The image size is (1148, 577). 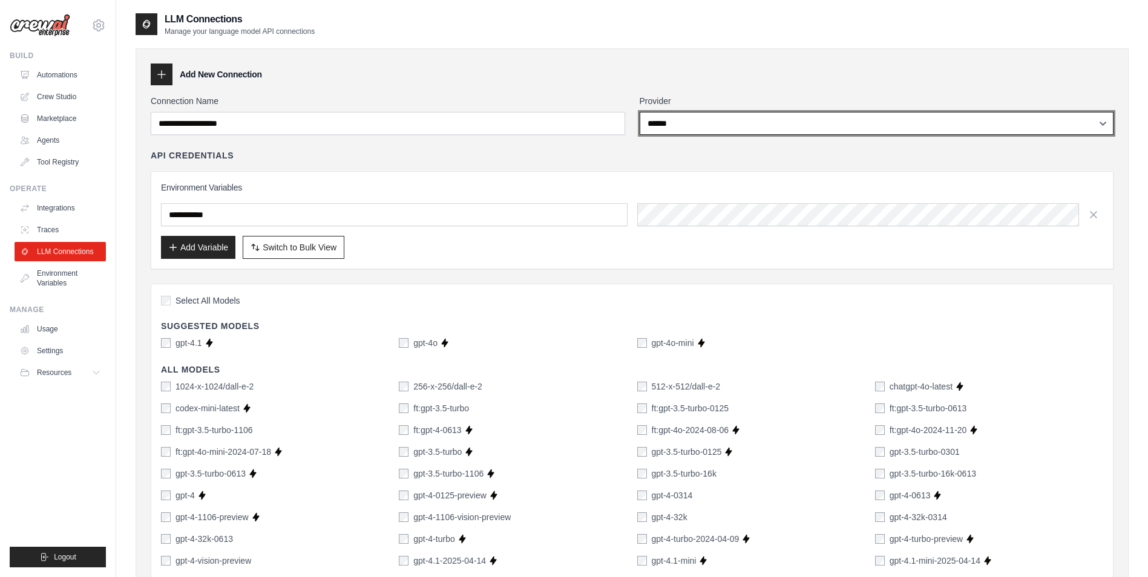 I want to click on div: Manage, so click(x=57, y=310).